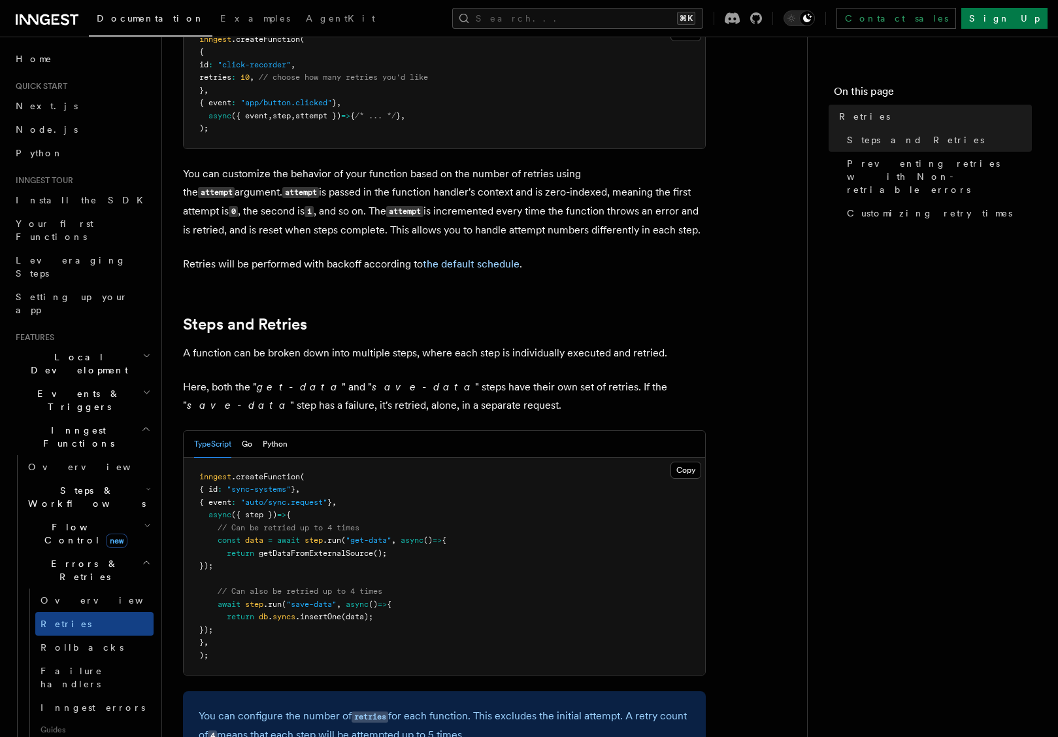 The height and width of the screenshot is (737, 1058). I want to click on span: Install the SDK, so click(83, 200).